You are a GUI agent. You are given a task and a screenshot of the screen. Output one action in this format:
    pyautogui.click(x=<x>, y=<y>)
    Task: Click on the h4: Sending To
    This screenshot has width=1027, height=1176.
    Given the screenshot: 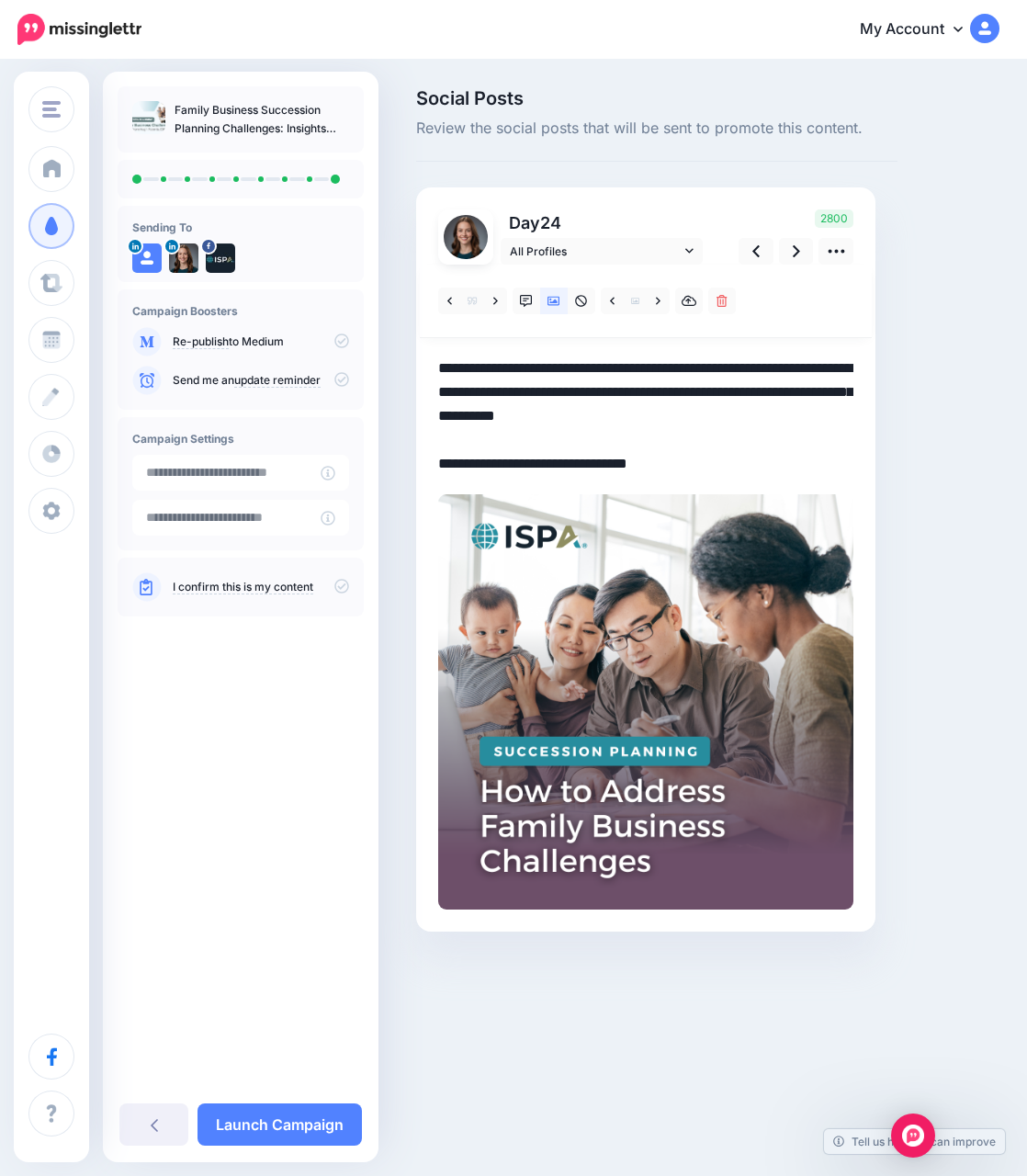 What is the action you would take?
    pyautogui.click(x=240, y=227)
    